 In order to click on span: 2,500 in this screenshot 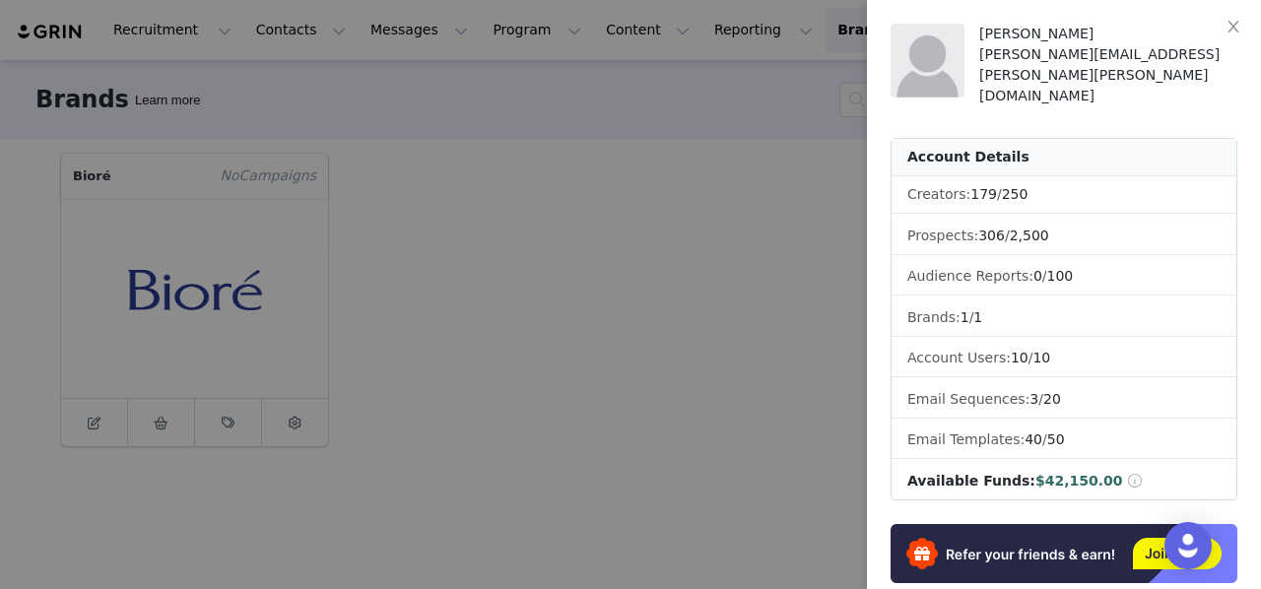, I will do `click(1030, 236)`.